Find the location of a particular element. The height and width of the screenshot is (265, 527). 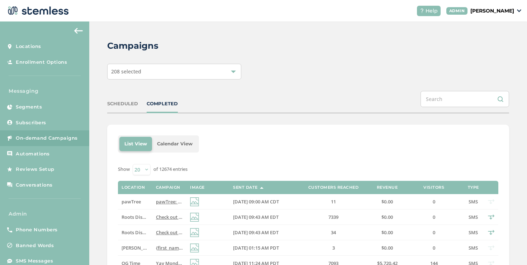

span: 7339 is located at coordinates (333, 217).